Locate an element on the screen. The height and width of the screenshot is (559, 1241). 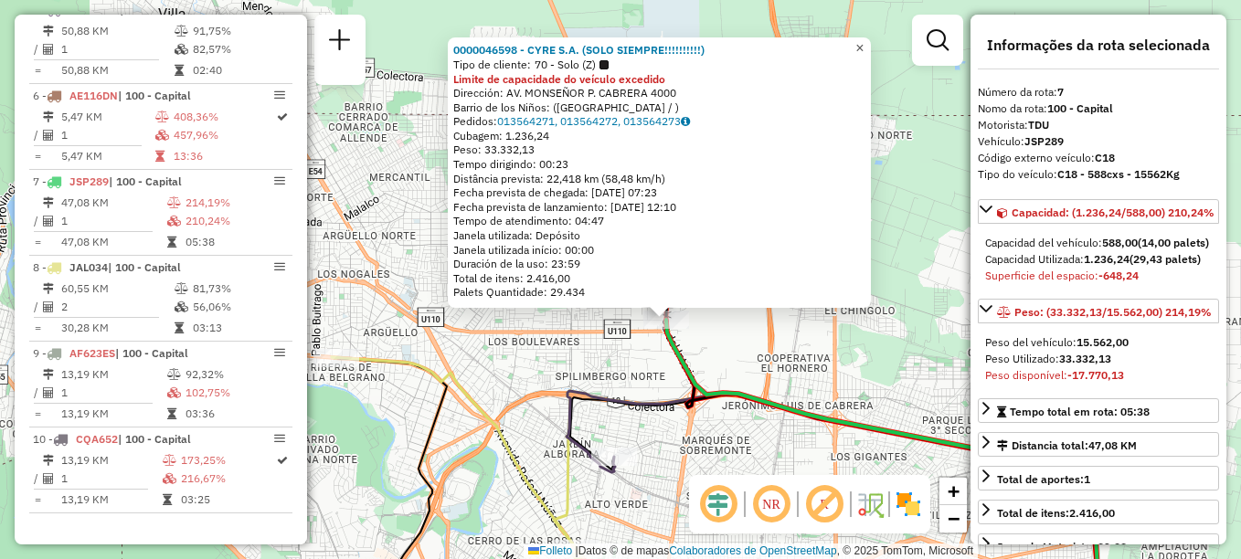
a: Folleto is located at coordinates (550, 551).